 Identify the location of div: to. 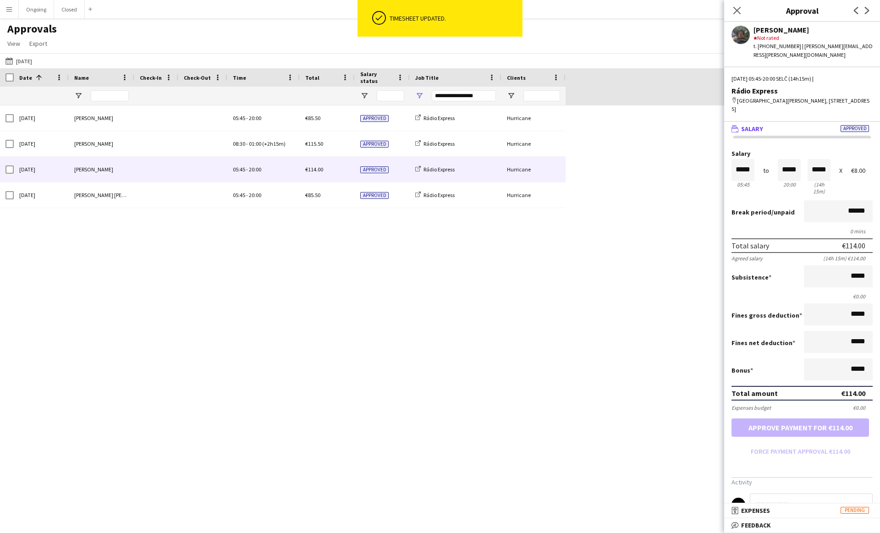
(766, 171).